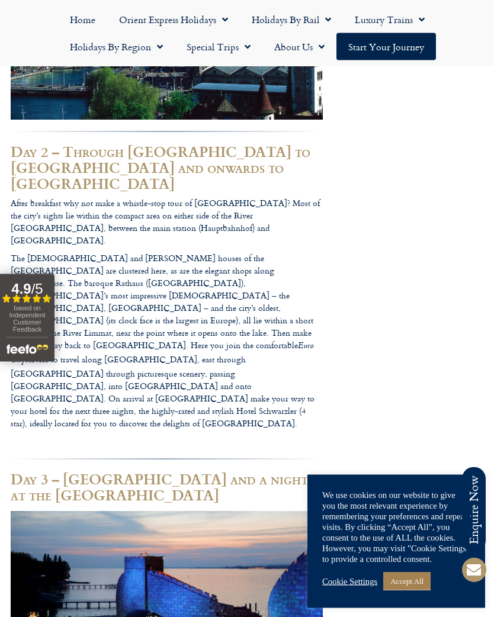 The image size is (494, 617). Describe the element at coordinates (396, 527) in the screenshot. I see `div: We use cookies on our website to give you the most relevant experience by remembering your prefer...` at that location.